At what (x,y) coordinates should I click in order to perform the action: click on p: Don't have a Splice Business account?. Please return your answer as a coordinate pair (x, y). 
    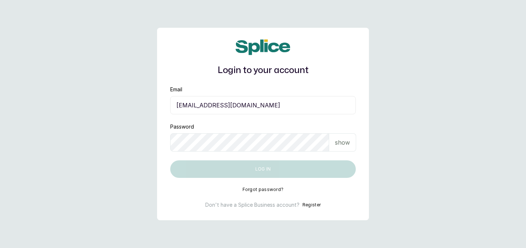
    Looking at the image, I should click on (252, 205).